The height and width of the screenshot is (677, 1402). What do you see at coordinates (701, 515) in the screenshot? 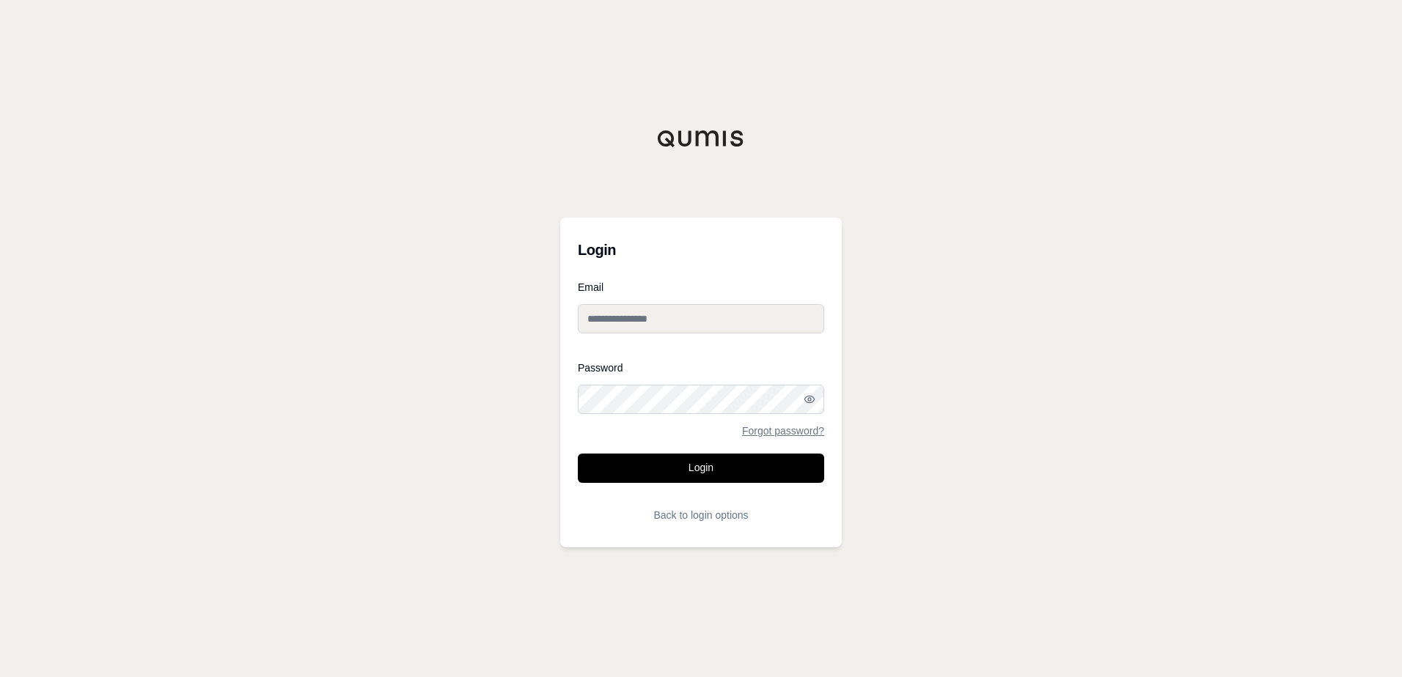
I see `button: Back to login options` at bounding box center [701, 515].